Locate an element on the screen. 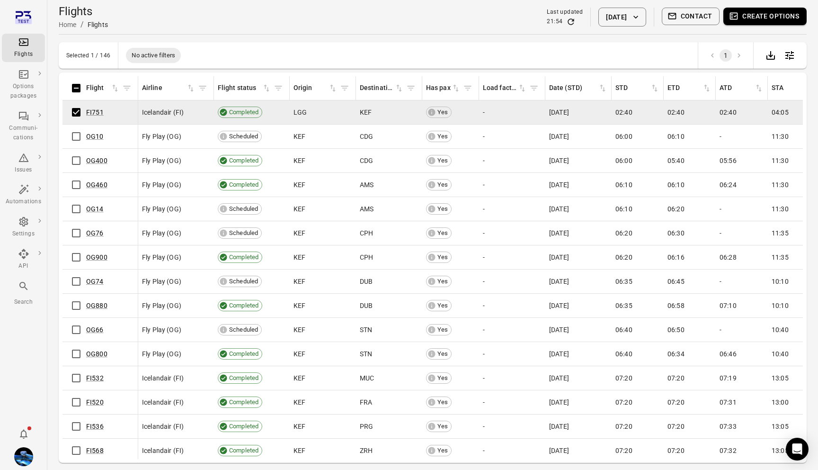  div: Flight status is located at coordinates (240, 88).